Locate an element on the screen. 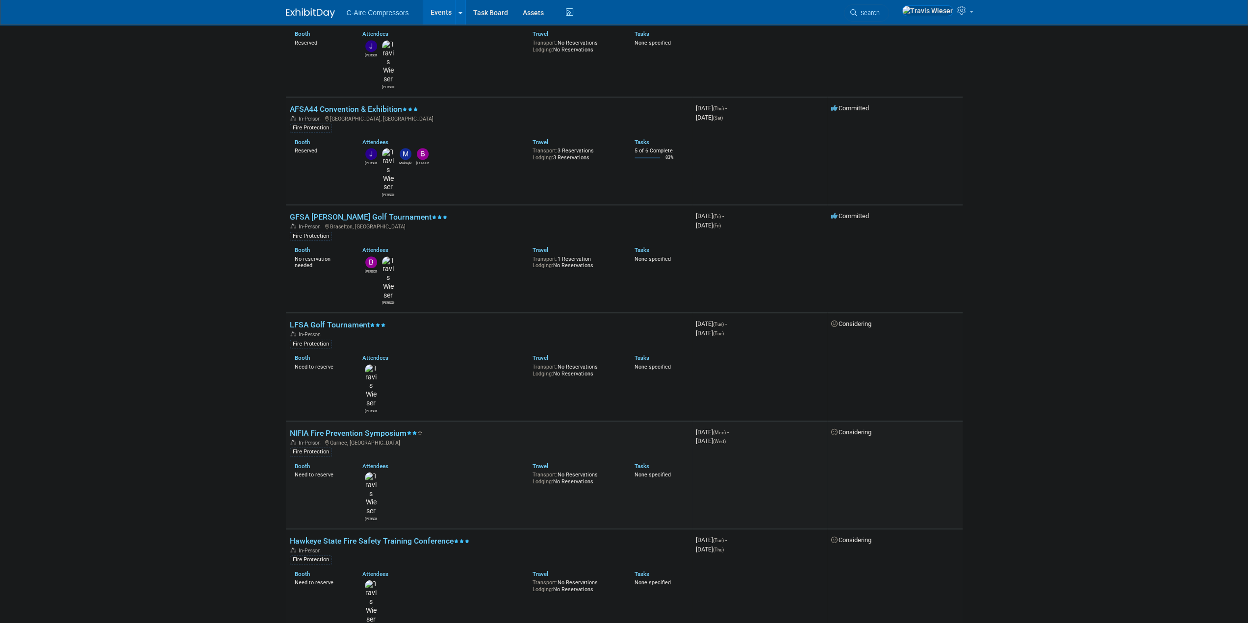  span: (Sat) is located at coordinates (718, 118).